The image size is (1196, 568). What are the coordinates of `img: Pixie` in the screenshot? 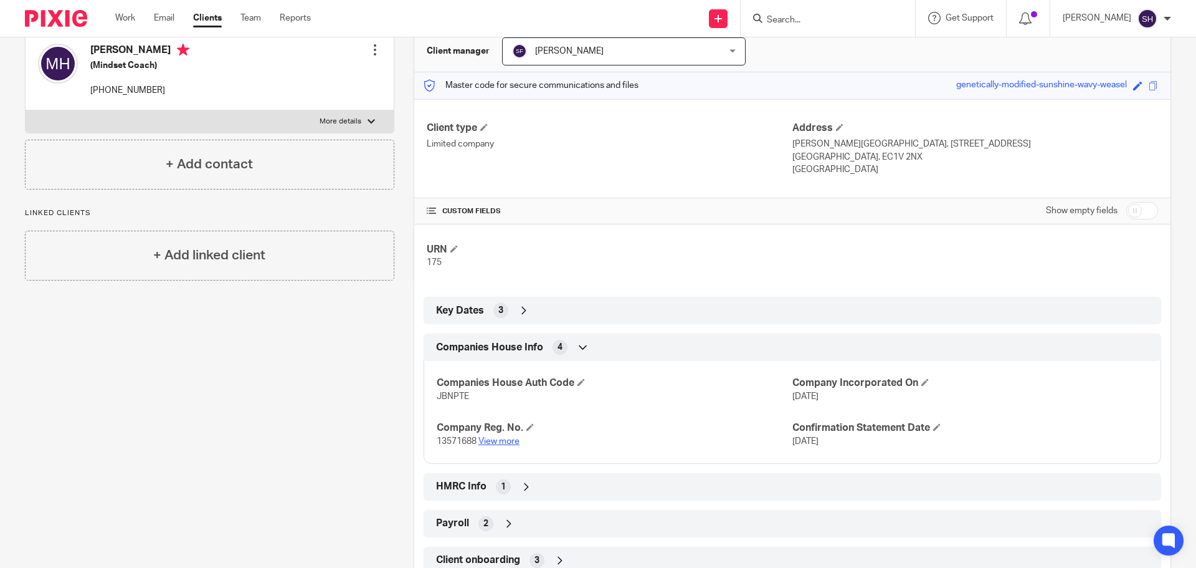 It's located at (56, 18).